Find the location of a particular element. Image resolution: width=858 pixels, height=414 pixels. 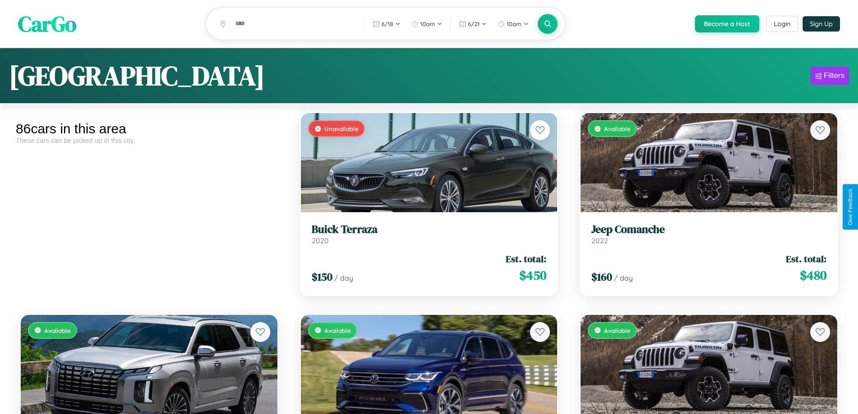

div: Give Feedback is located at coordinates (851, 207).